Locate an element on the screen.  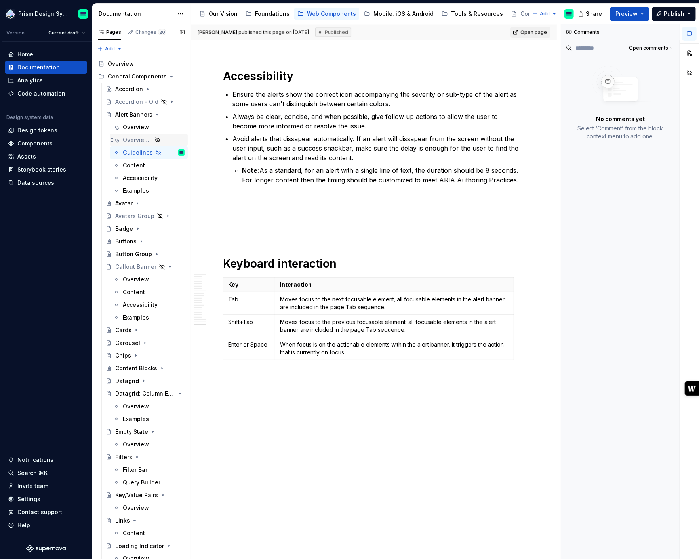
span: Add is located at coordinates (545, 14).